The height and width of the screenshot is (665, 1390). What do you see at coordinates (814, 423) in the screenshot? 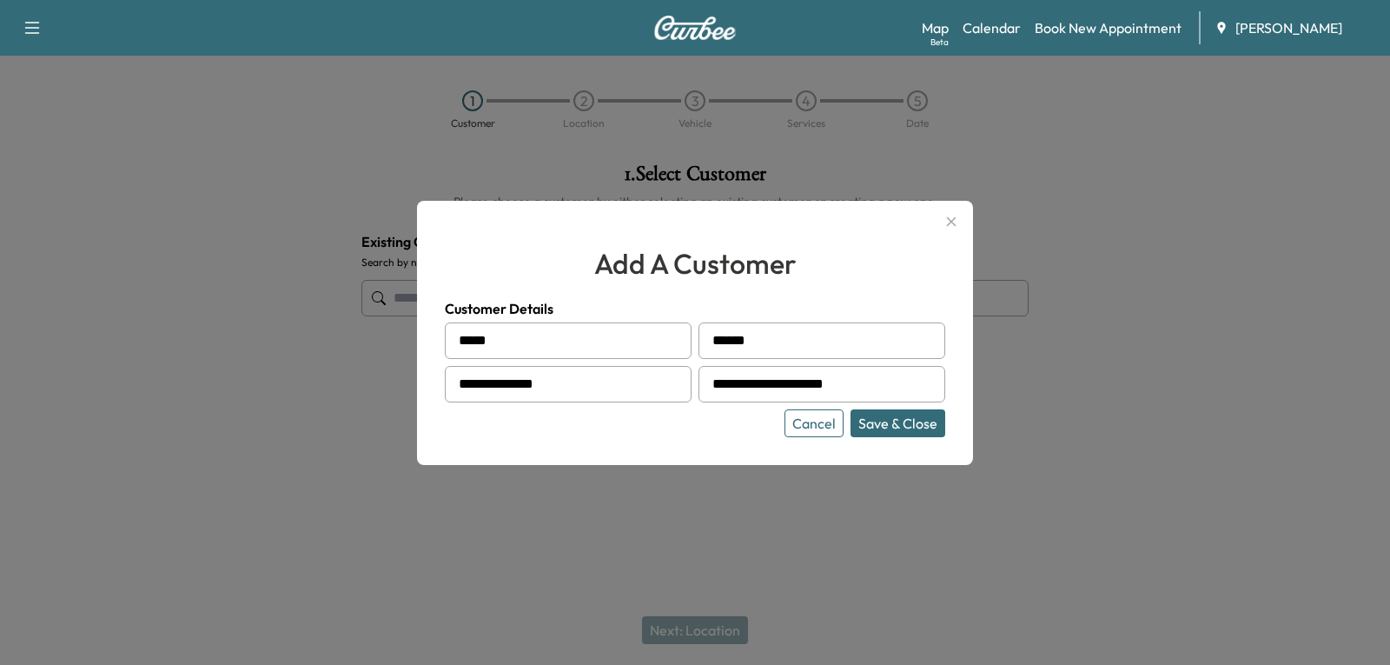
I see `button: Cancel` at bounding box center [814, 423].